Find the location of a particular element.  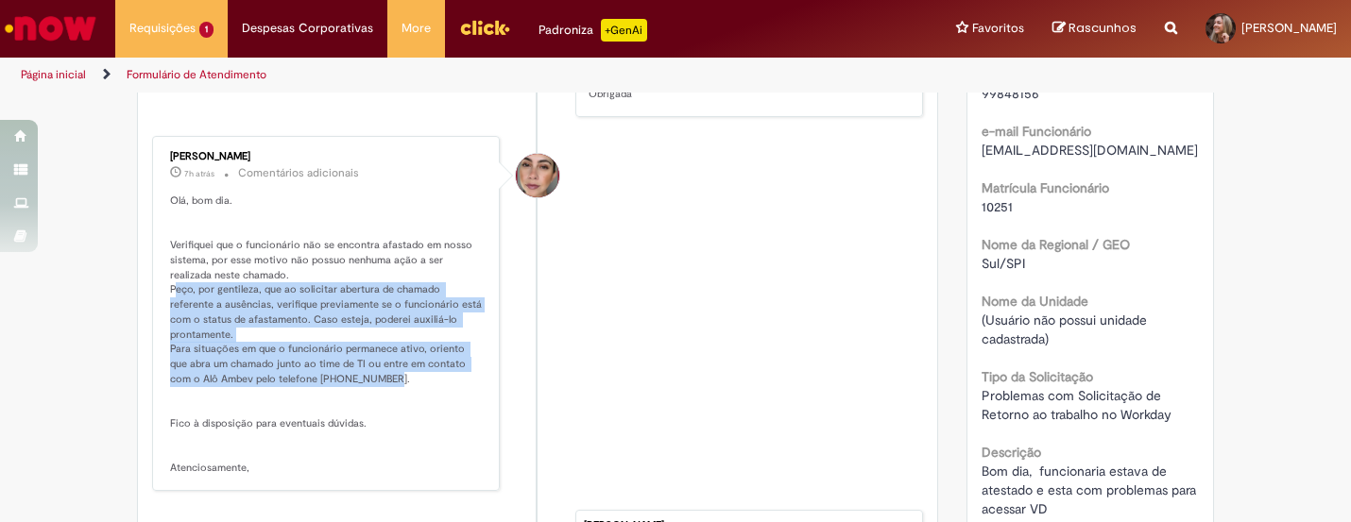

span: Favoritos is located at coordinates (998, 28).